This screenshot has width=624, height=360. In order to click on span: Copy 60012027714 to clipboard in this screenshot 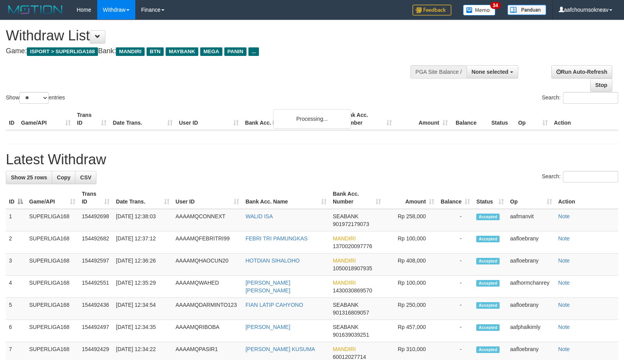, I will do `click(349, 357)`.